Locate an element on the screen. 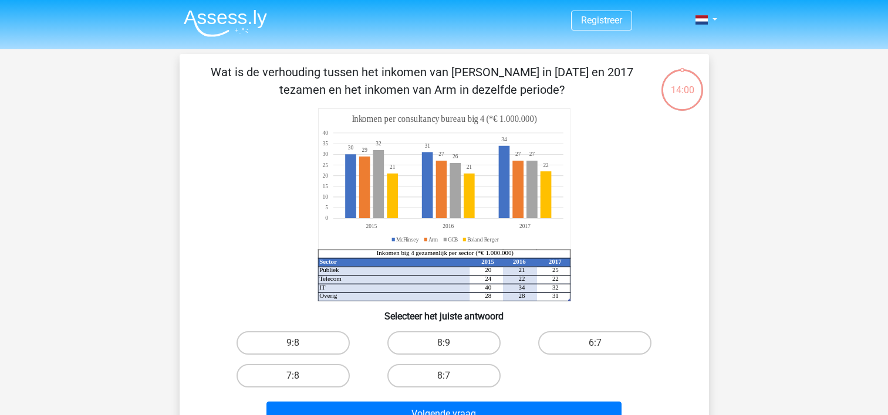 The image size is (888, 415). tspan: 201520162017 is located at coordinates (448, 226).